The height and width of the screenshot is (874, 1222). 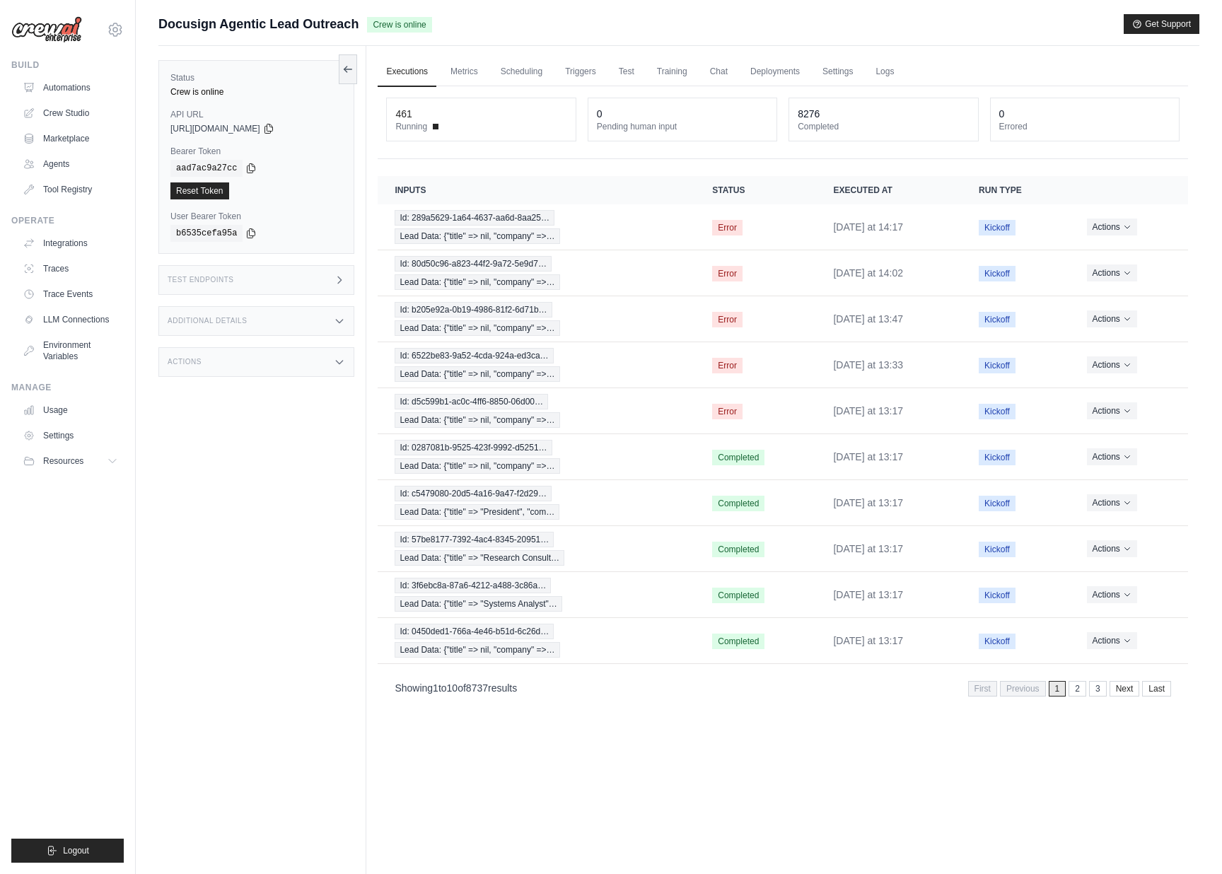 What do you see at coordinates (70, 461) in the screenshot?
I see `button: Resources` at bounding box center [70, 461].